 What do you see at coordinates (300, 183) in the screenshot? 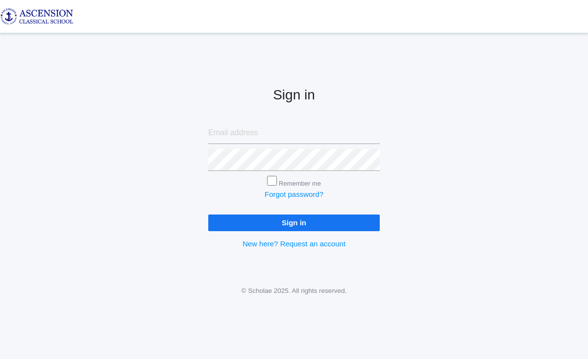
I see `label: Remember me` at bounding box center [300, 183].